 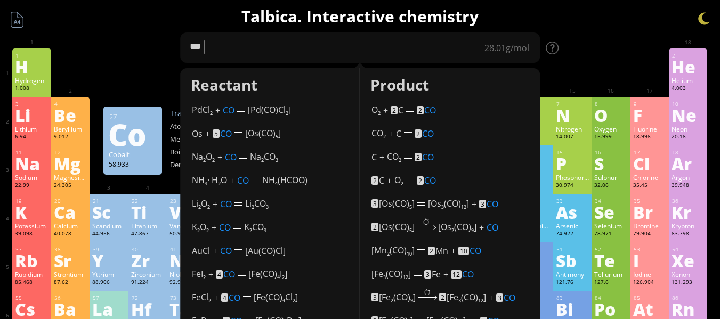 I want to click on div: 4, so click(x=70, y=104).